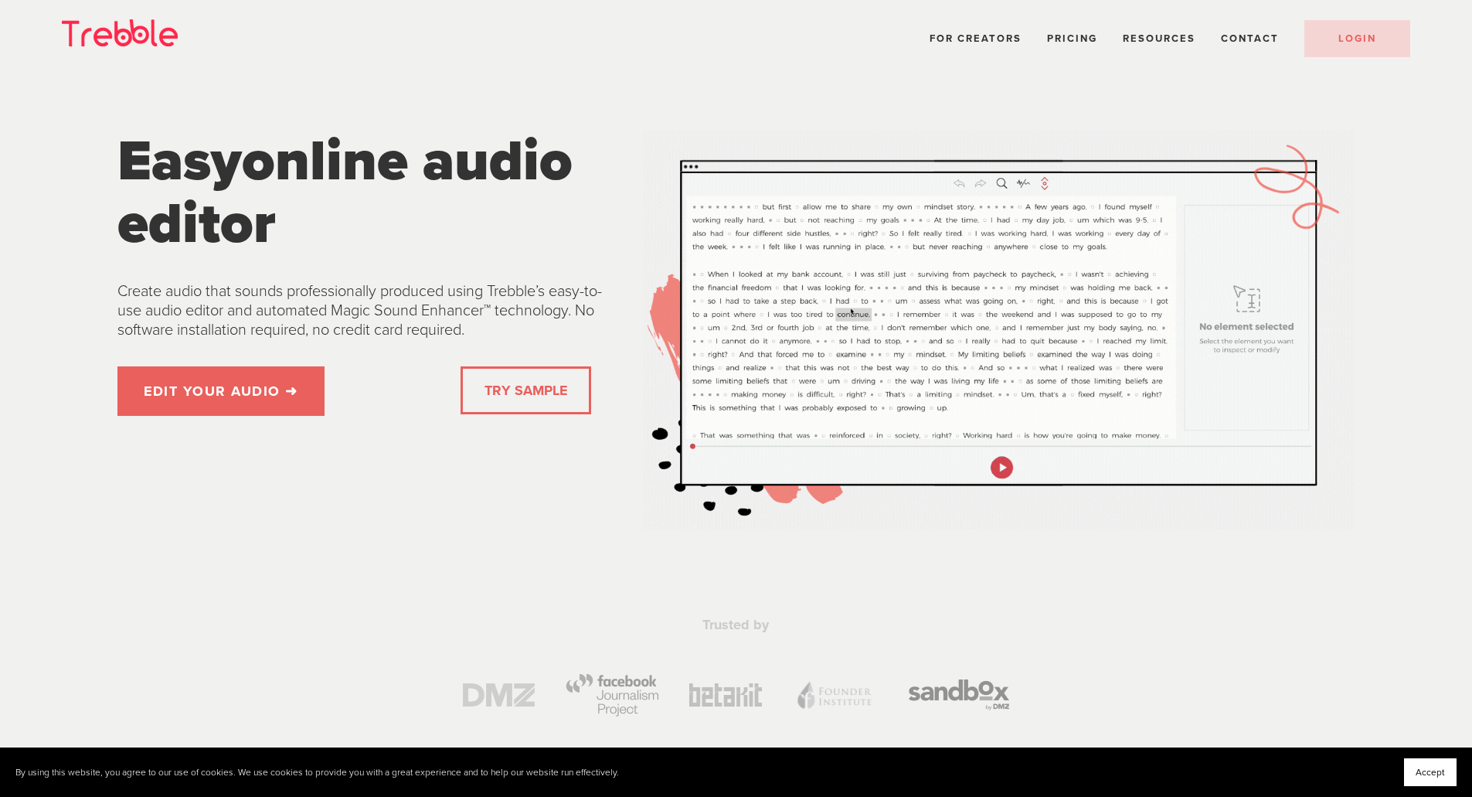 The width and height of the screenshot is (1472, 797). What do you see at coordinates (1357, 39) in the screenshot?
I see `span: LOGIN` at bounding box center [1357, 39].